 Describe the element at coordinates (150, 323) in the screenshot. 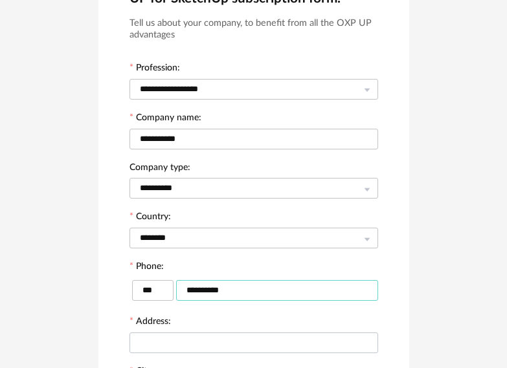

I see `label: Address:` at that location.